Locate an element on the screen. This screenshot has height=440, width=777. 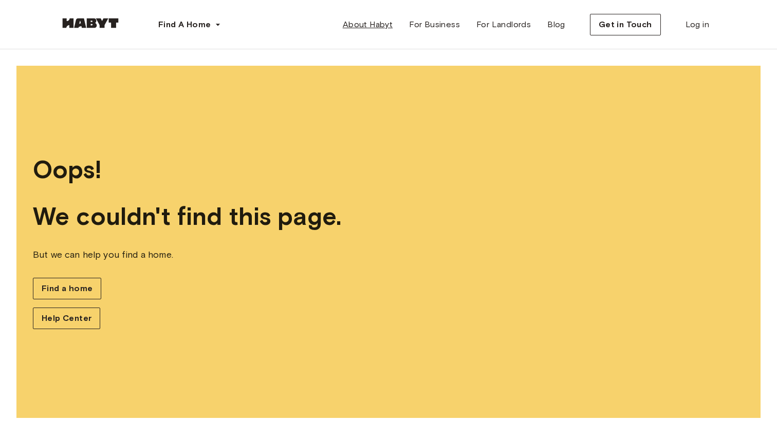
img: Habyt is located at coordinates (90, 23).